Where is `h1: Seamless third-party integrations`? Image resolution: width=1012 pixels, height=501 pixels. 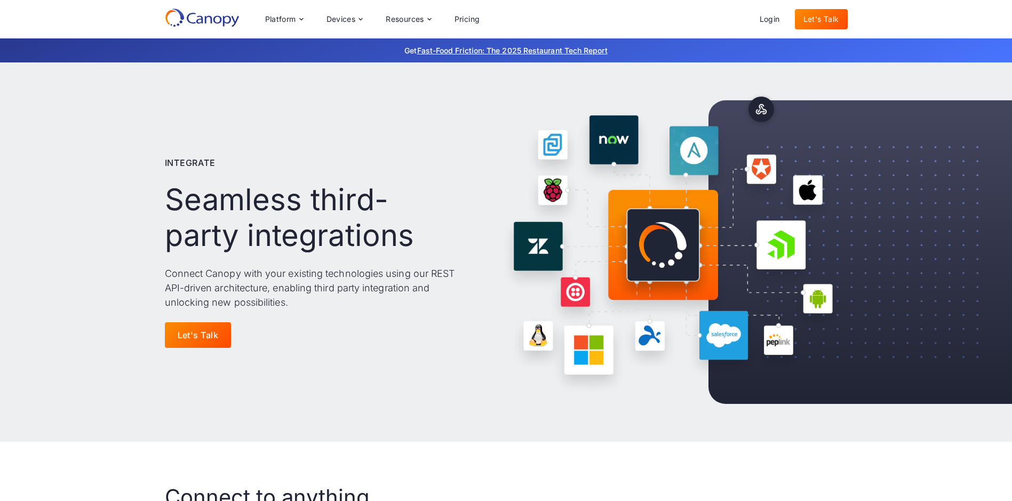
h1: Seamless third-party integrations is located at coordinates (311, 218).